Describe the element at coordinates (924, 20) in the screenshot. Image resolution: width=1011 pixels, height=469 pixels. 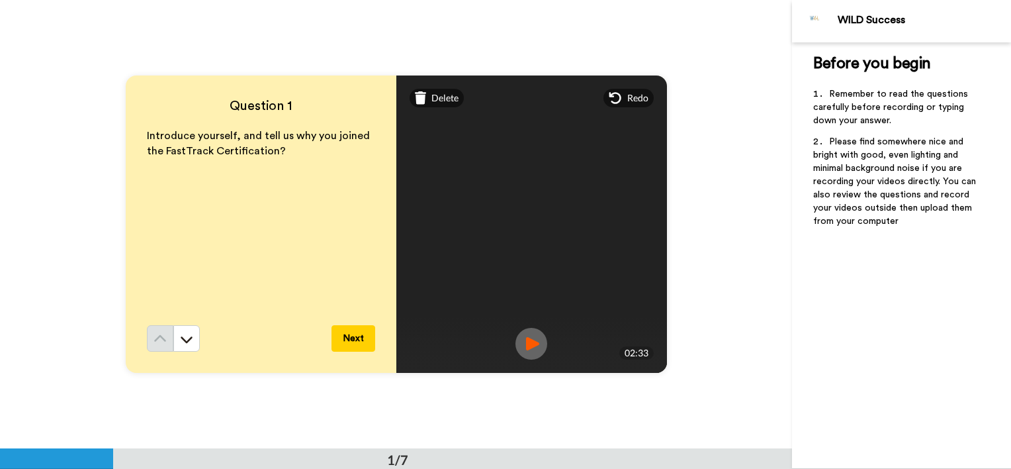
I see `div: WILD Success` at that location.